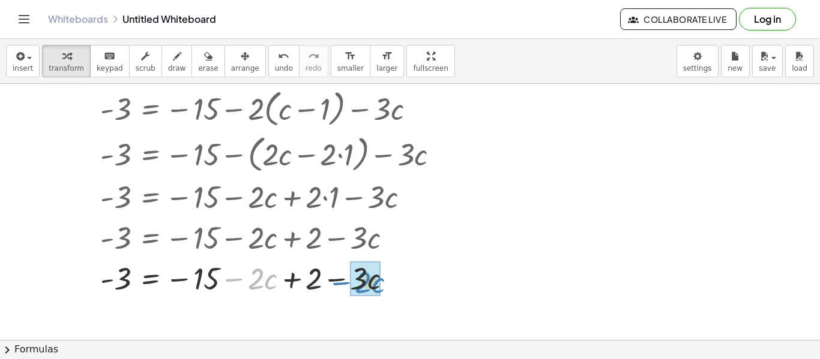  What do you see at coordinates (799, 68) in the screenshot?
I see `span: load` at bounding box center [799, 68].